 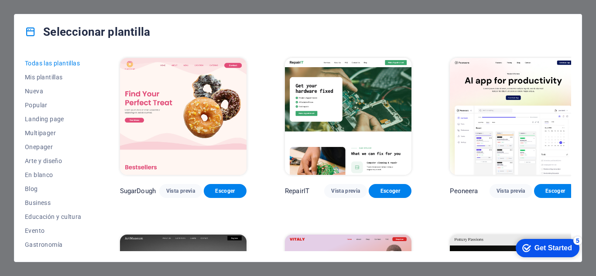 I want to click on img: SugarDough, so click(x=183, y=116).